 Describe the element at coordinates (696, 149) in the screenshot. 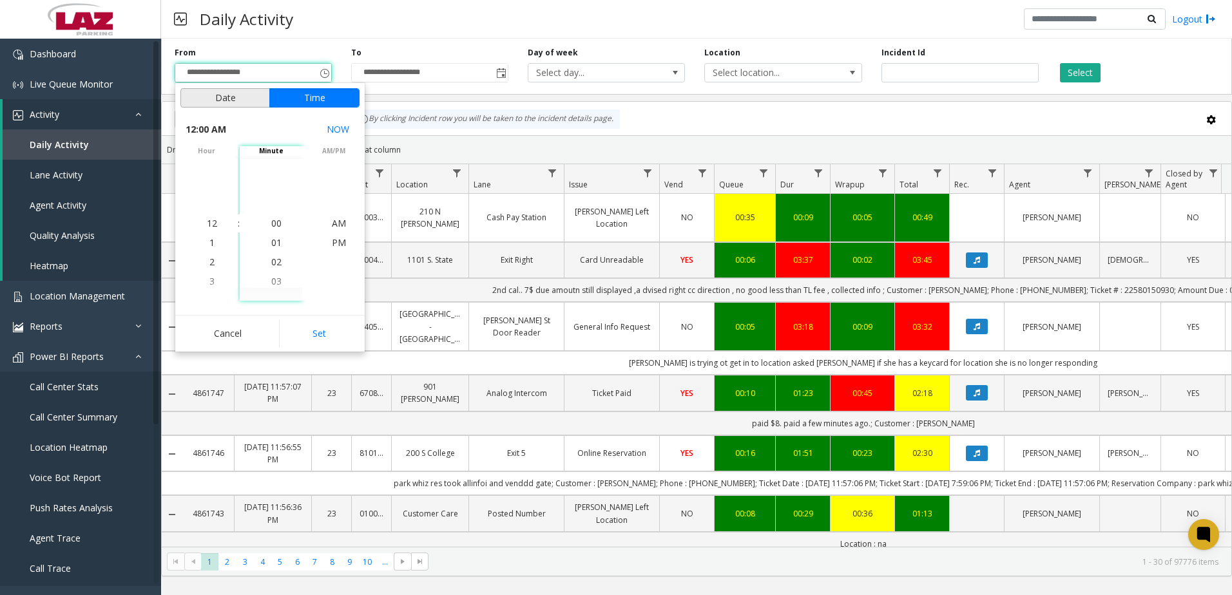

I see `div: Drag a column header and drop it here to group by that column` at that location.